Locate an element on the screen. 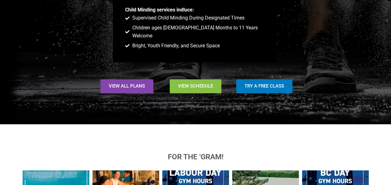 This screenshot has height=185, width=391. a: Try a Free Class is located at coordinates (264, 86).